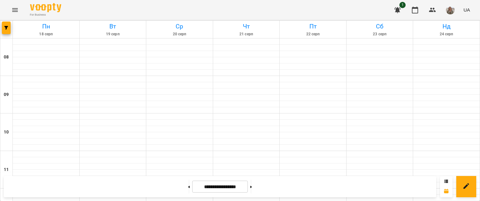 Image resolution: width=480 pixels, height=201 pixels. I want to click on h6: 08, so click(6, 57).